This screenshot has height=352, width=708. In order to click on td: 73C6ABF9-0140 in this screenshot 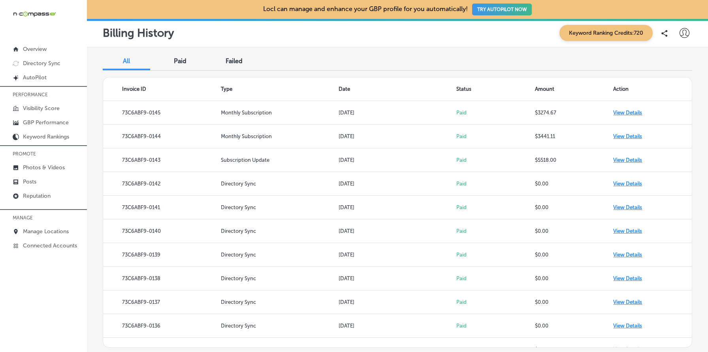, I will do `click(162, 231)`.